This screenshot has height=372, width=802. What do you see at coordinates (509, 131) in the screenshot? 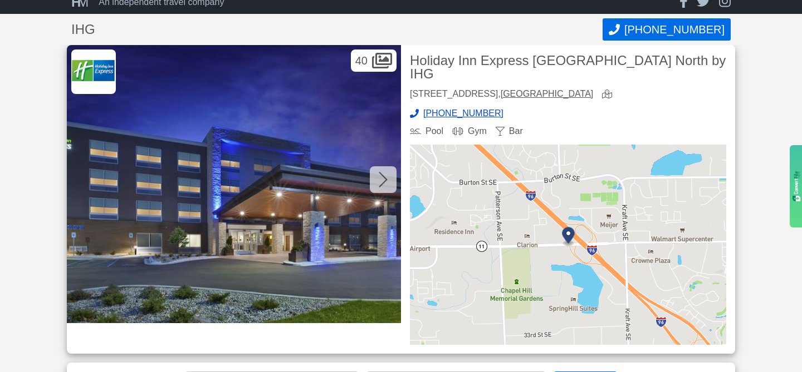
I see `div: Bar` at bounding box center [509, 131].